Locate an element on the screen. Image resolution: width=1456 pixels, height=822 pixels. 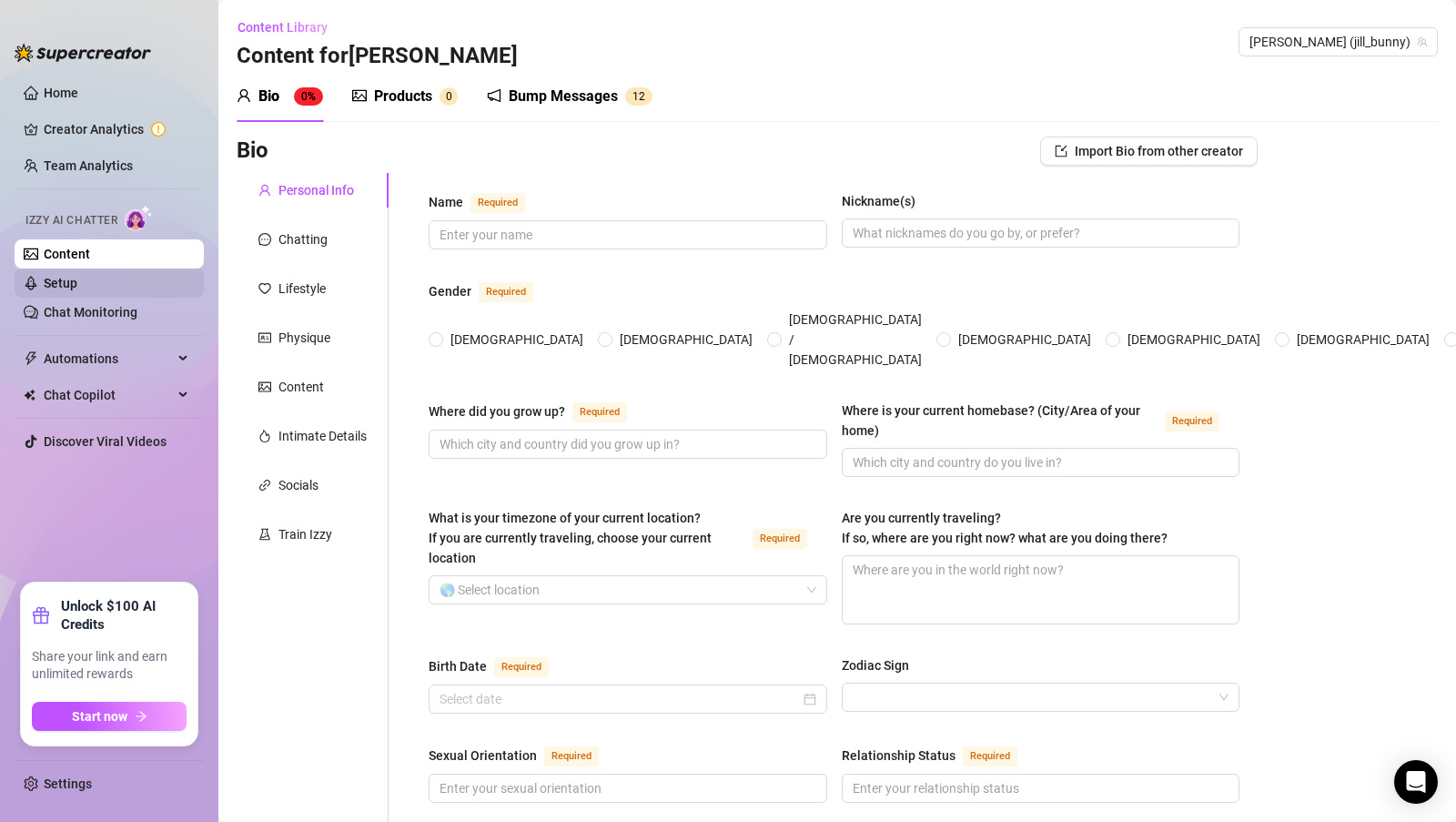
div: Content is located at coordinates (301, 387).